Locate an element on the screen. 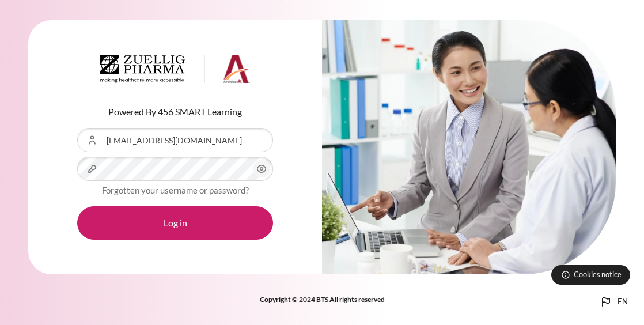 Image resolution: width=644 pixels, height=325 pixels. strong: Copyright © 2024 BTS All rights reserved is located at coordinates (322, 299).